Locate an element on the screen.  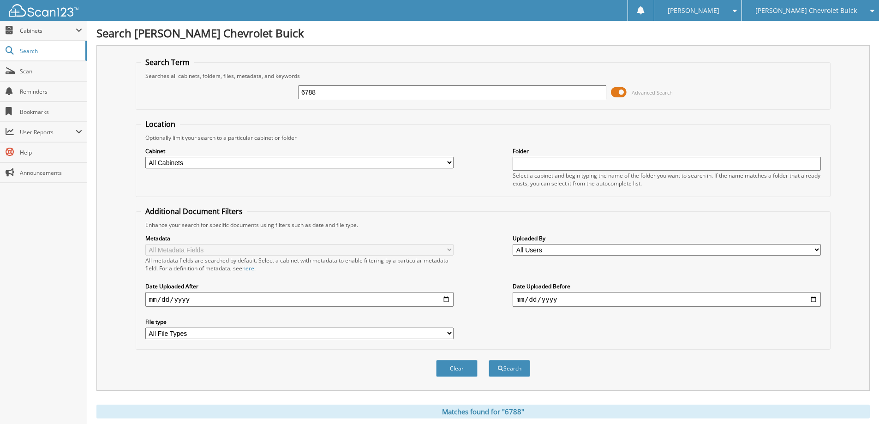
span: Bookmarks is located at coordinates (51, 112).